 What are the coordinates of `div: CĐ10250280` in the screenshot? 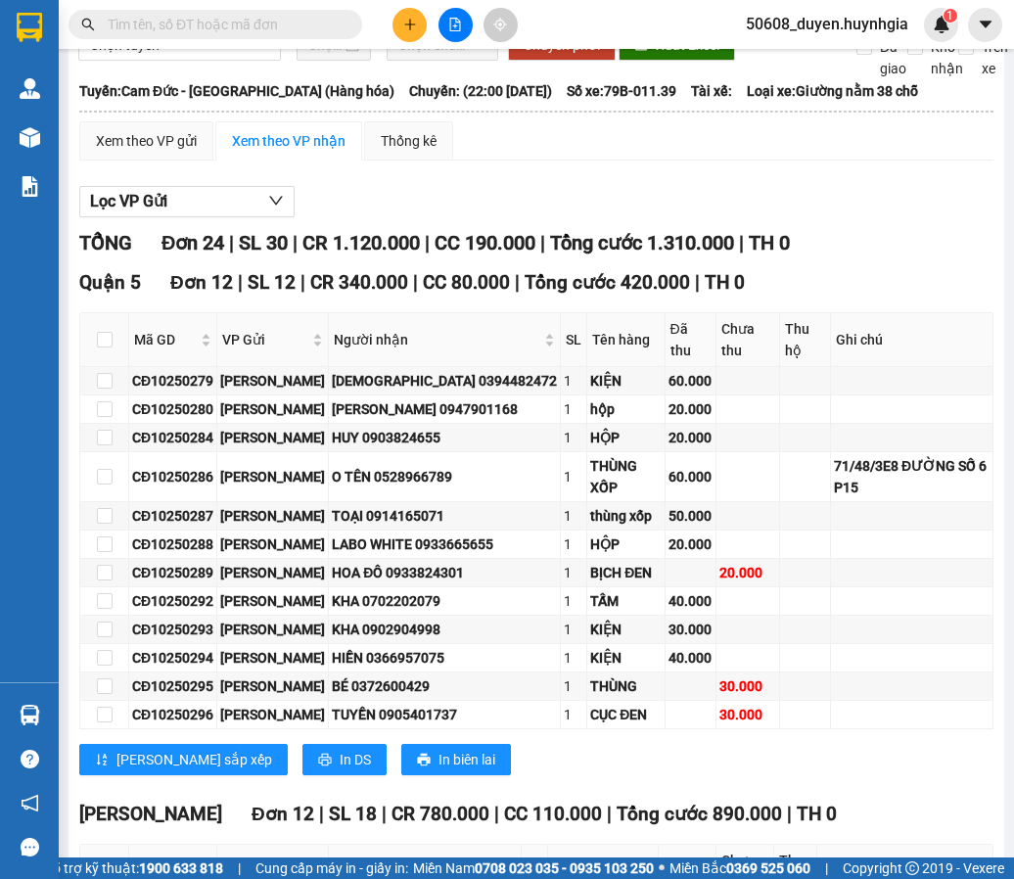 It's located at (172, 409).